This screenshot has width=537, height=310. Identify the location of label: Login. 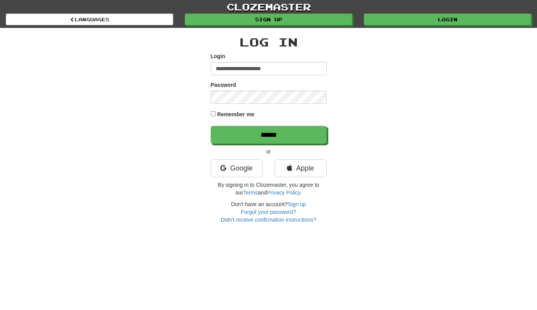
(218, 56).